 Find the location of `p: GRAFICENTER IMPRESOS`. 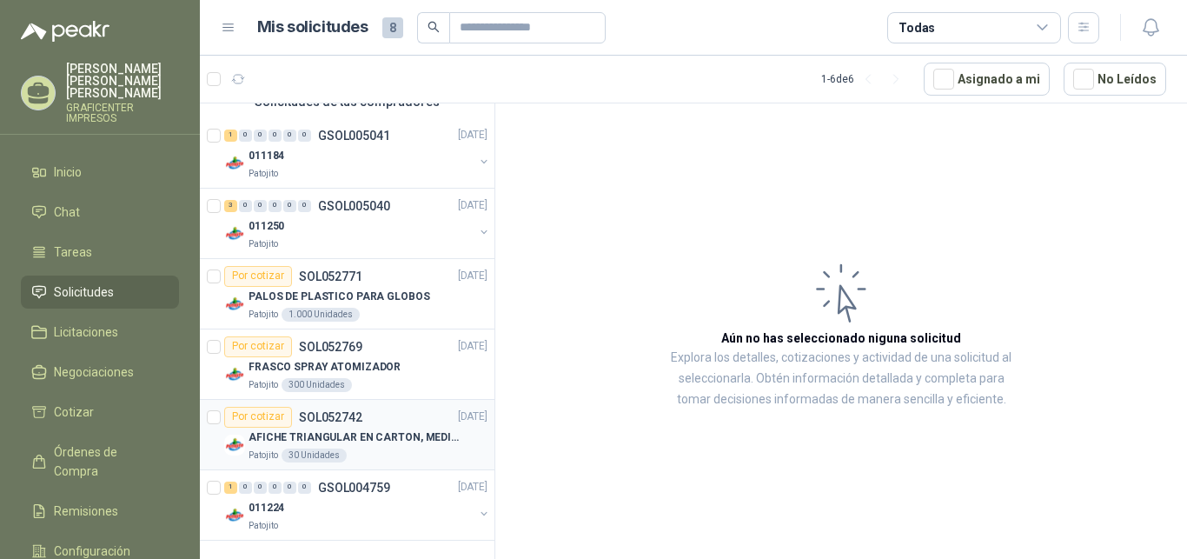

p: GRAFICENTER IMPRESOS is located at coordinates (123, 113).